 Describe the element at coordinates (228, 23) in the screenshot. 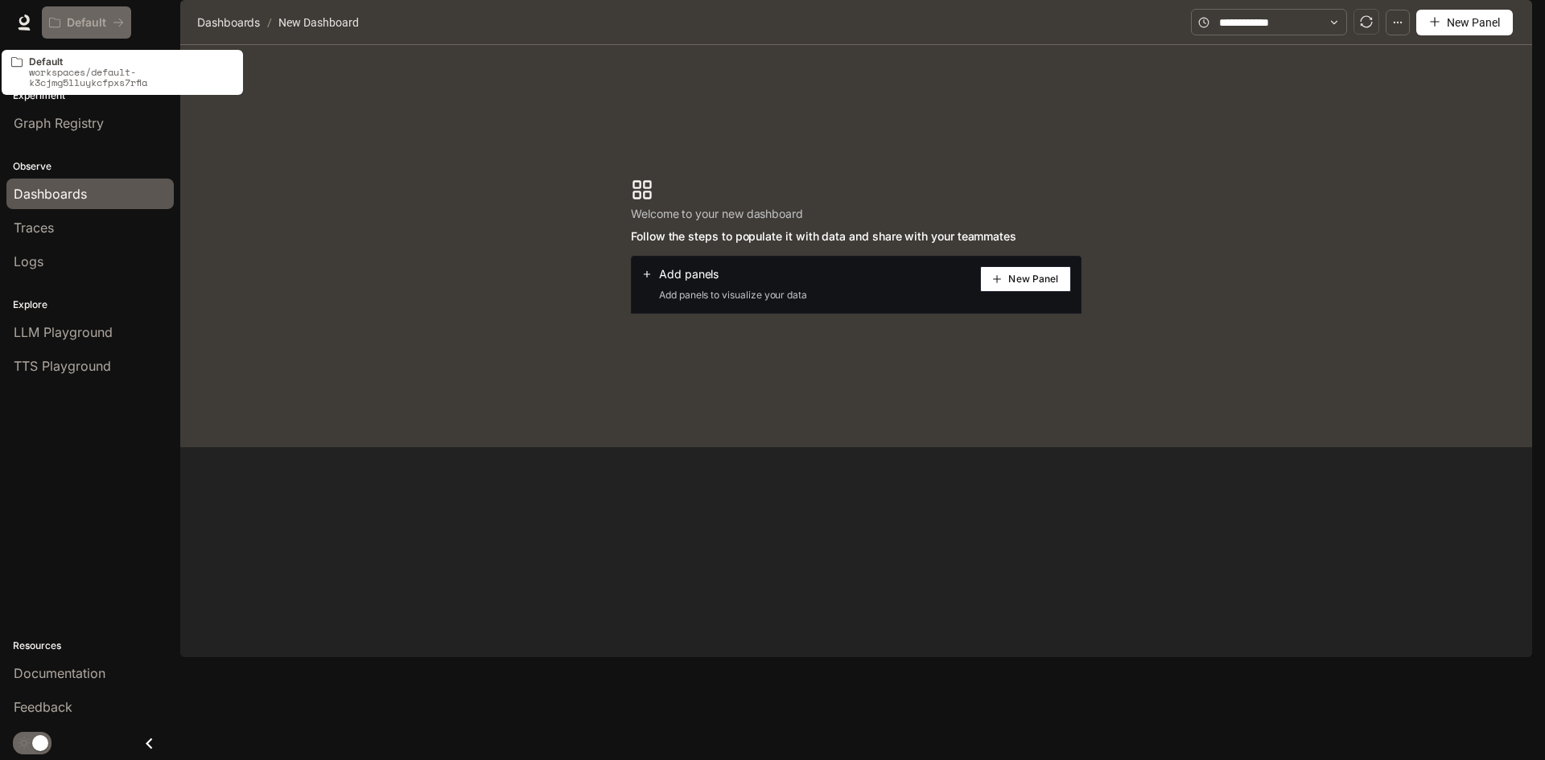

I see `button: Dashboards` at that location.